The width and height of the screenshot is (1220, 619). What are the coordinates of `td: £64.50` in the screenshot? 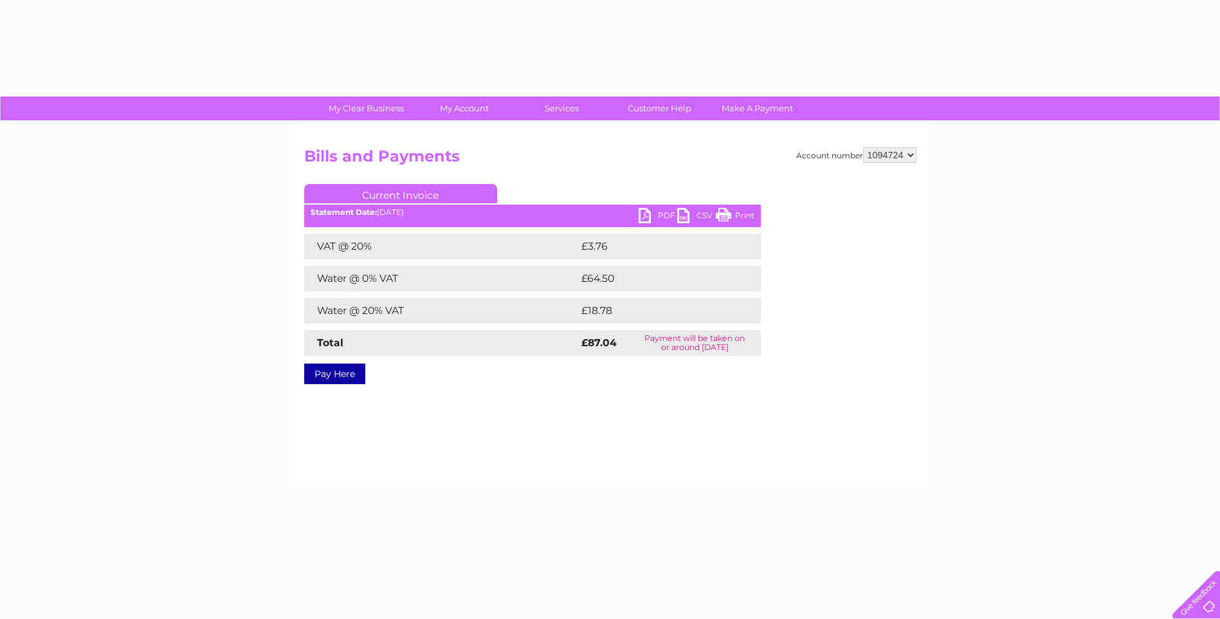 It's located at (657, 279).